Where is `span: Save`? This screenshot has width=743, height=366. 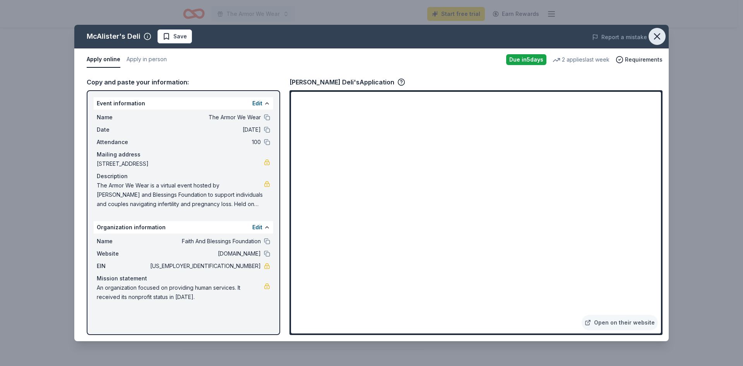
span: Save is located at coordinates (180, 36).